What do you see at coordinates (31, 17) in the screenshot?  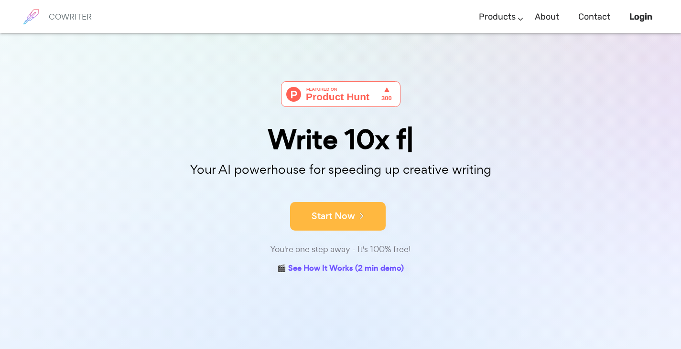 I see `img: brand logo` at bounding box center [31, 17].